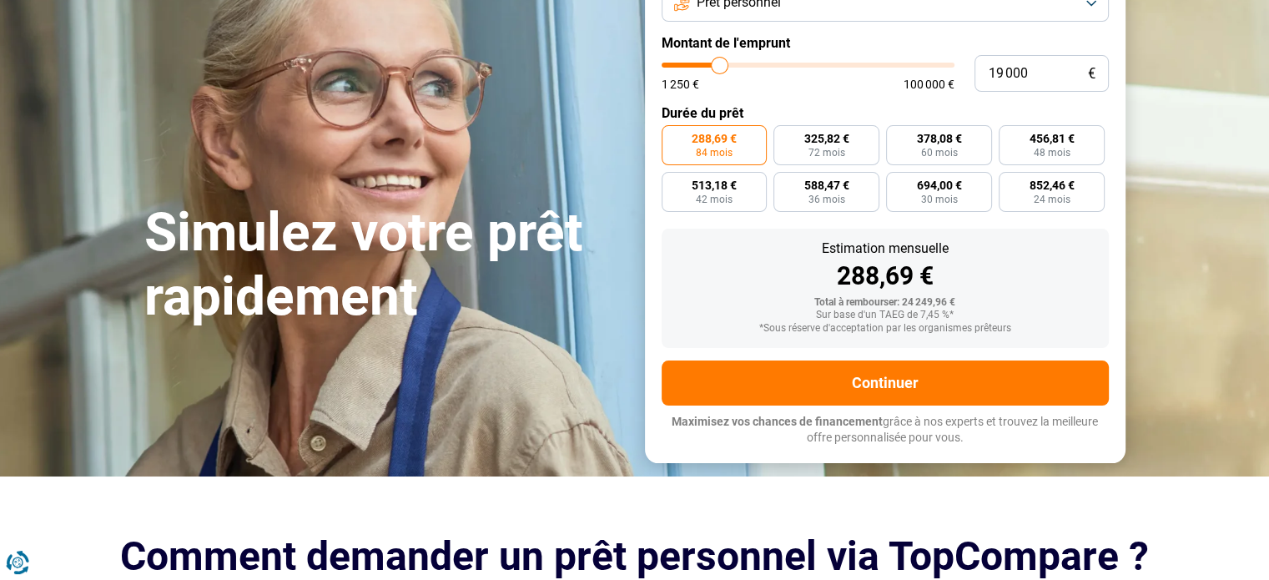 The width and height of the screenshot is (1269, 580). Describe the element at coordinates (827, 199) in the screenshot. I see `span: 36 mois` at that location.